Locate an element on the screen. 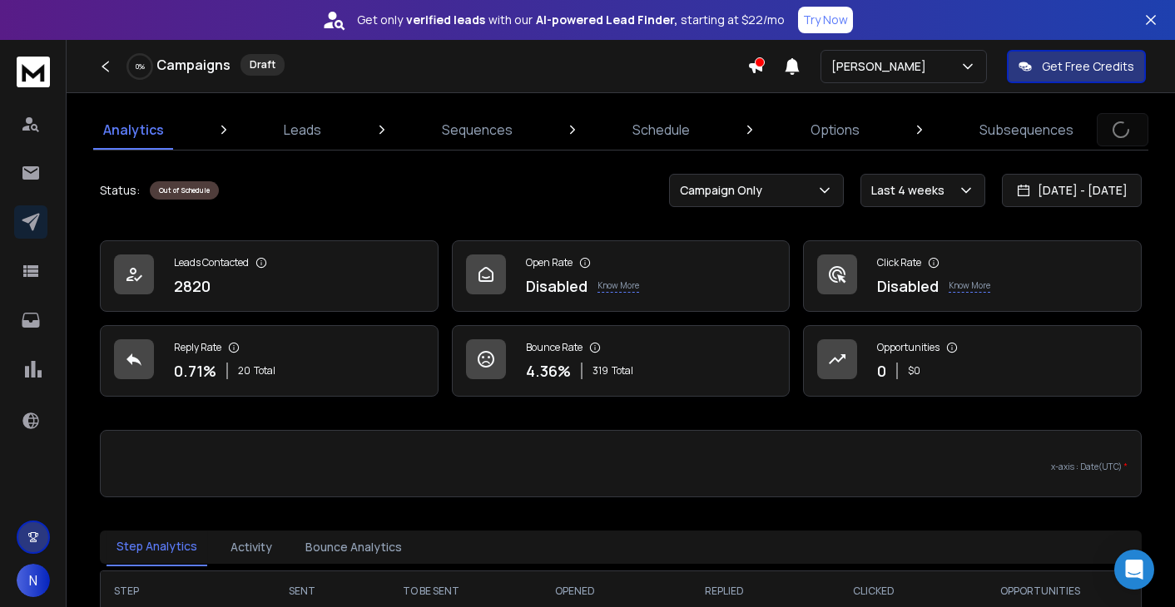 The height and width of the screenshot is (607, 1175). p: Subsequences is located at coordinates (1026, 130).